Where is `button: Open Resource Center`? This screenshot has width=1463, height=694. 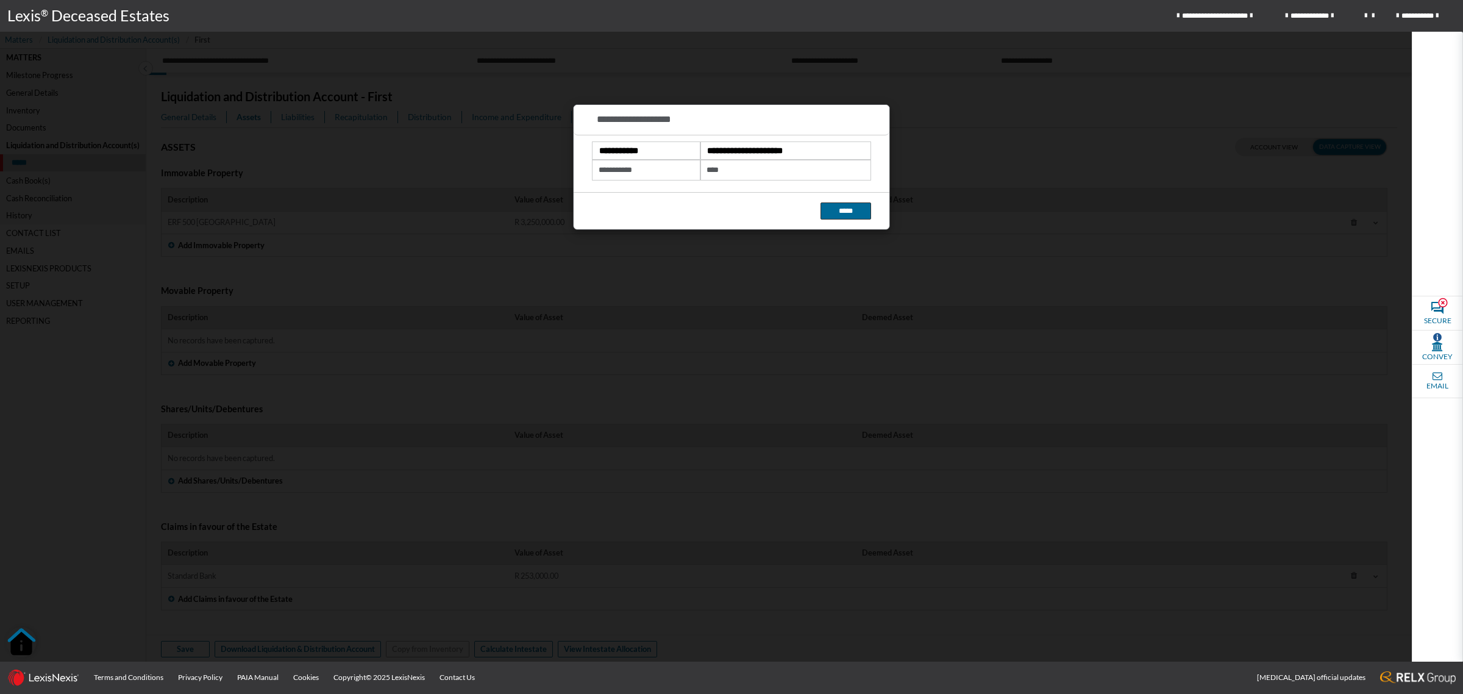
button: Open Resource Center is located at coordinates (21, 642).